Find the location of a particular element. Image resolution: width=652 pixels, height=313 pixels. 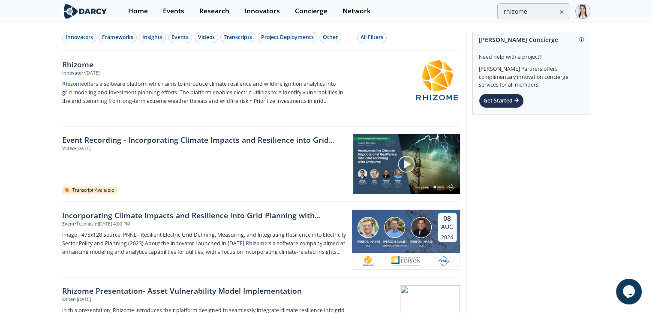

div: Transcript Available is located at coordinates (90, 190).